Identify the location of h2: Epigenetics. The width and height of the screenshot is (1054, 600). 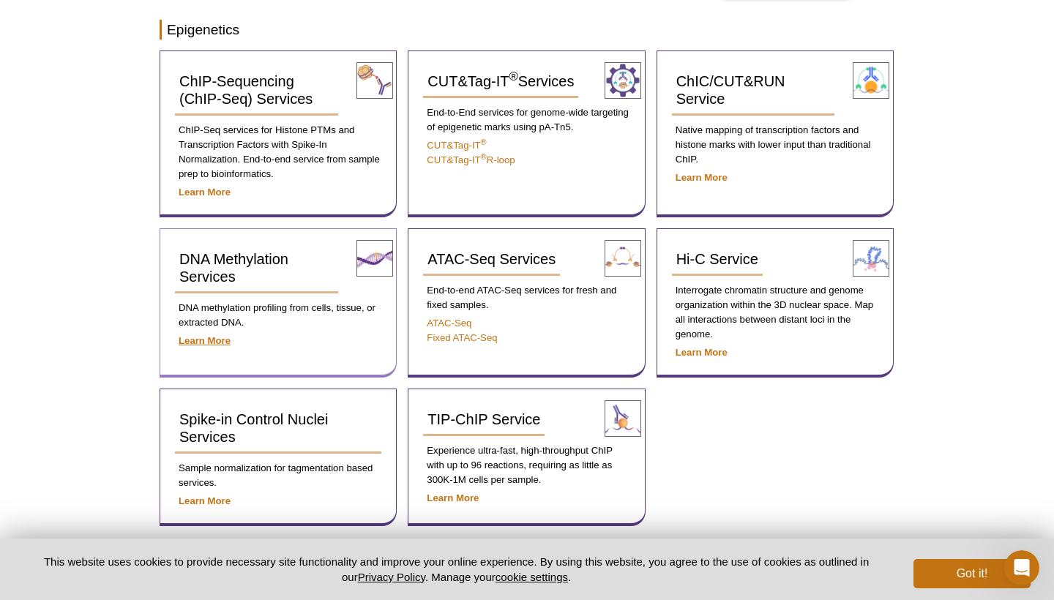
(527, 29).